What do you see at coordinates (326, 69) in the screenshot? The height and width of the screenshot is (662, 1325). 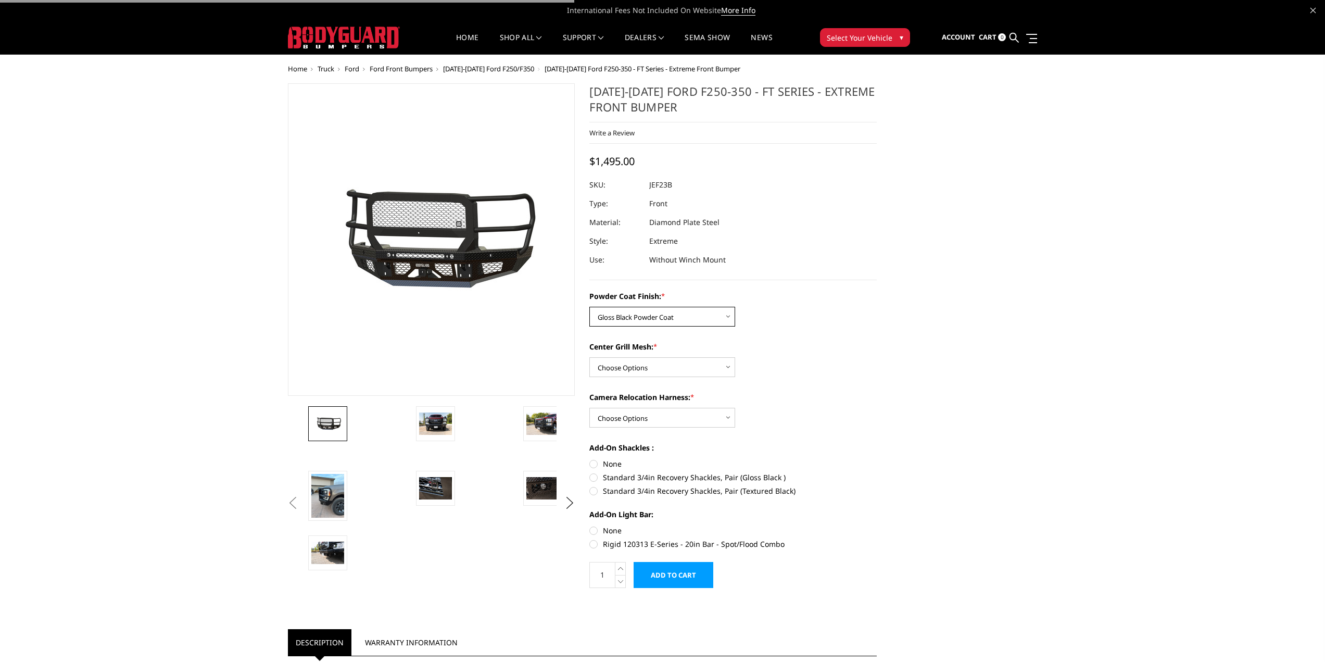 I see `a: Truck` at bounding box center [326, 69].